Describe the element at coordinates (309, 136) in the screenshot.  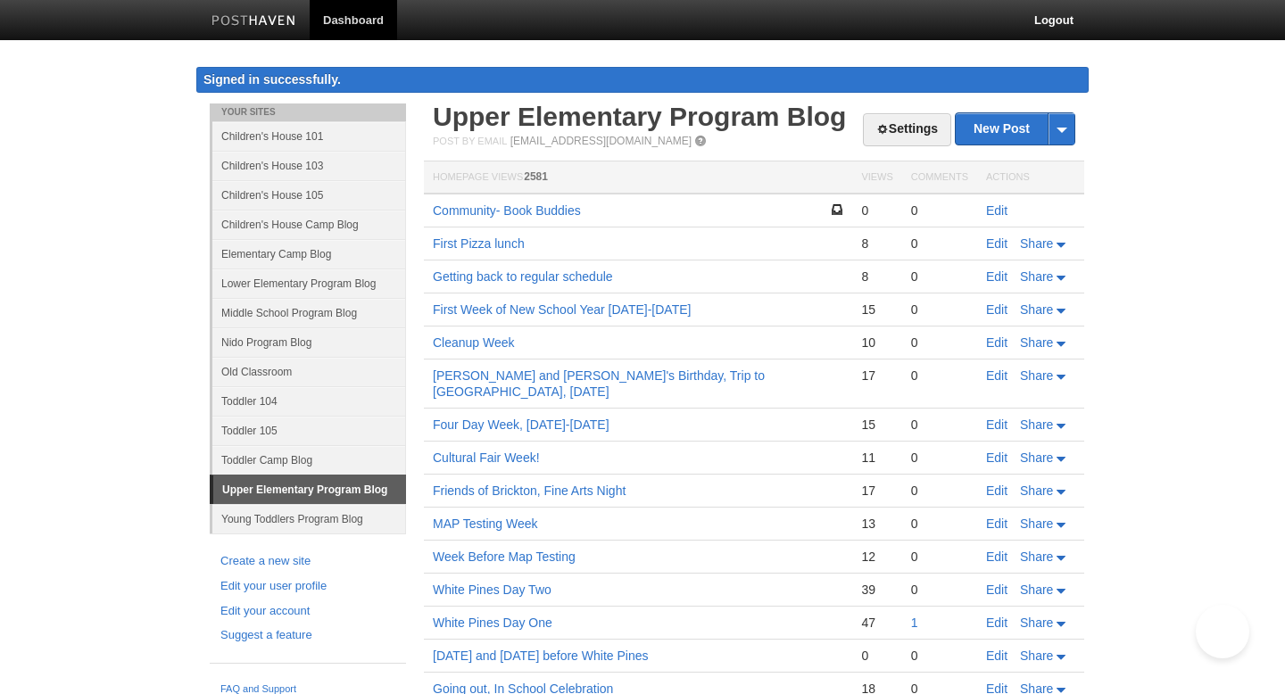
I see `a: Children's House 101` at that location.